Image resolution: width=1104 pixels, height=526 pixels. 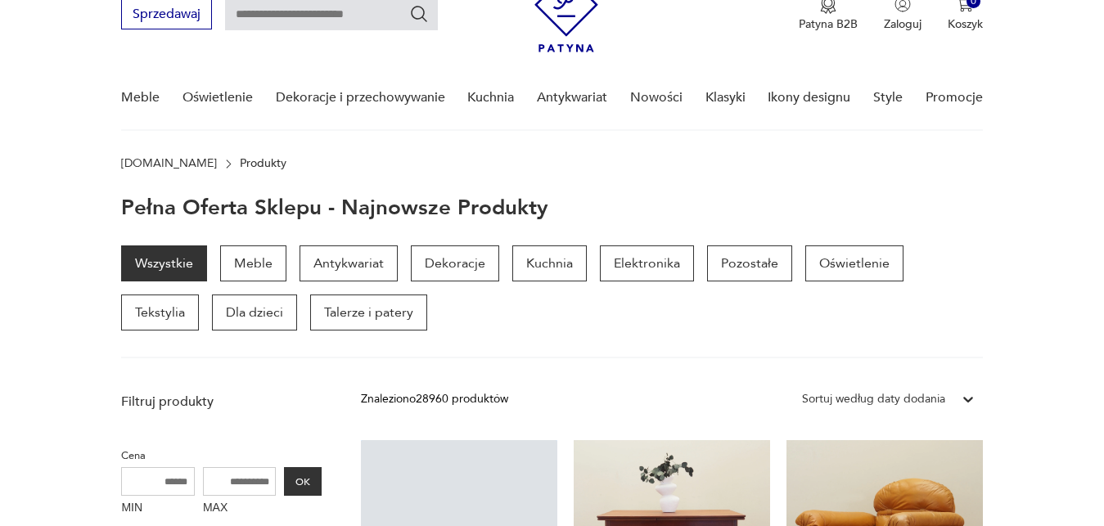 What do you see at coordinates (254, 313) in the screenshot?
I see `a: Dla dzieci` at bounding box center [254, 313].